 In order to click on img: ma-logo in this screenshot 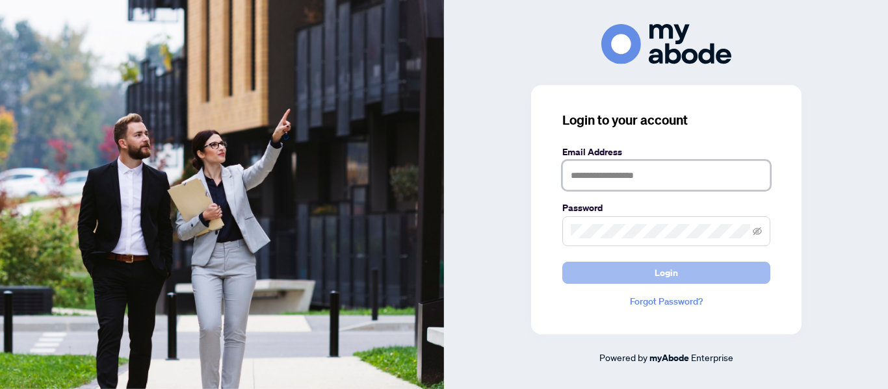, I will do `click(666, 44)`.